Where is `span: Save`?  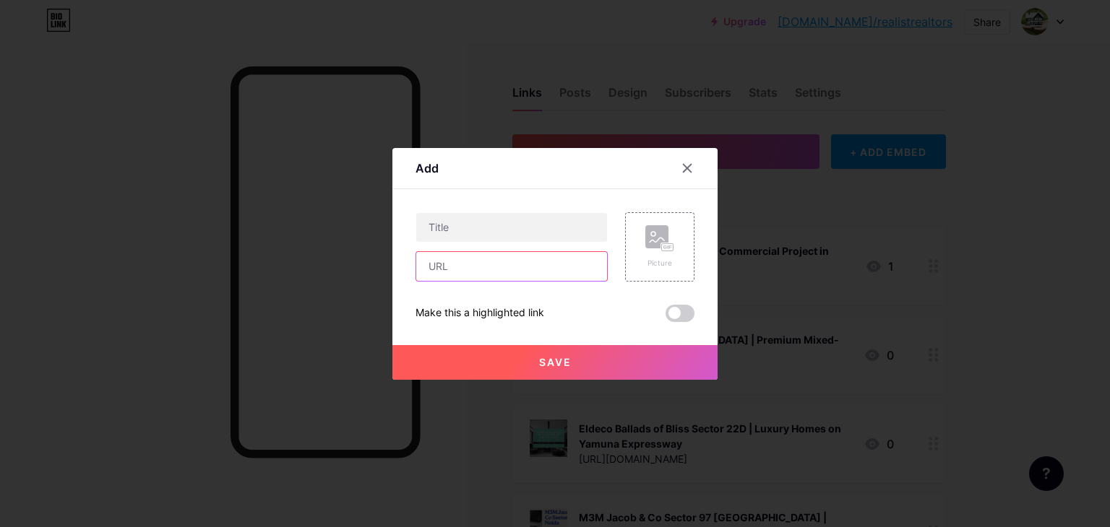
span: Save is located at coordinates (555, 362).